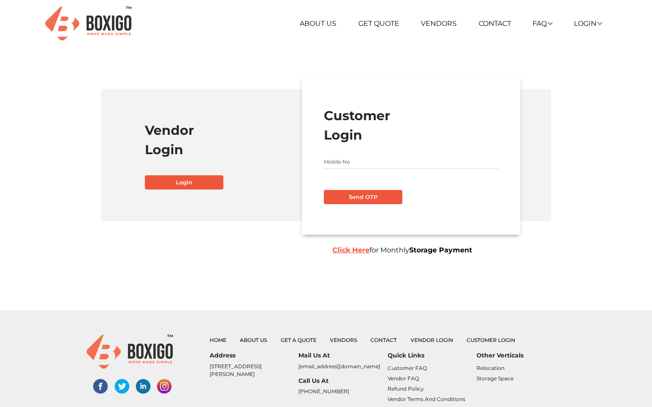 Image resolution: width=652 pixels, height=407 pixels. Describe the element at coordinates (254, 356) in the screenshot. I see `h6: Address` at that location.